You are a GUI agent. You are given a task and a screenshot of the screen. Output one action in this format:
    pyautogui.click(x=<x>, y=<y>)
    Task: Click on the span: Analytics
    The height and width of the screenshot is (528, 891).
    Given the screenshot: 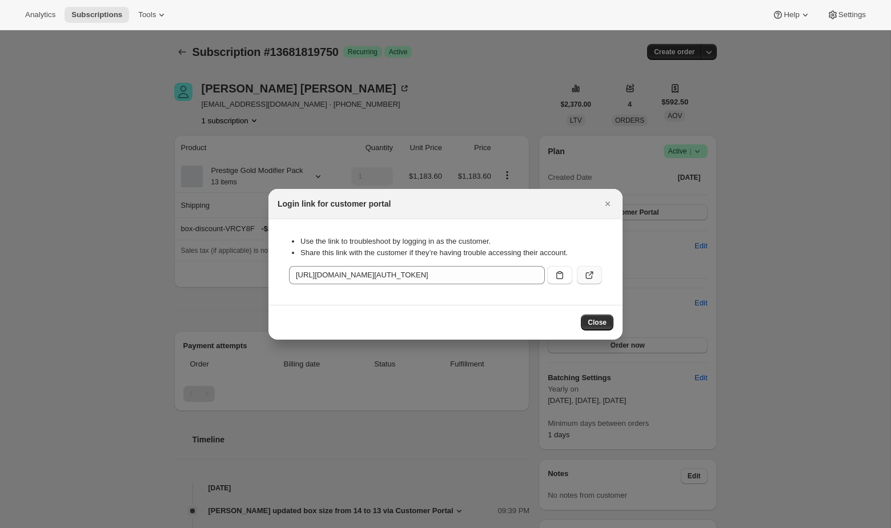 What is the action you would take?
    pyautogui.click(x=40, y=15)
    